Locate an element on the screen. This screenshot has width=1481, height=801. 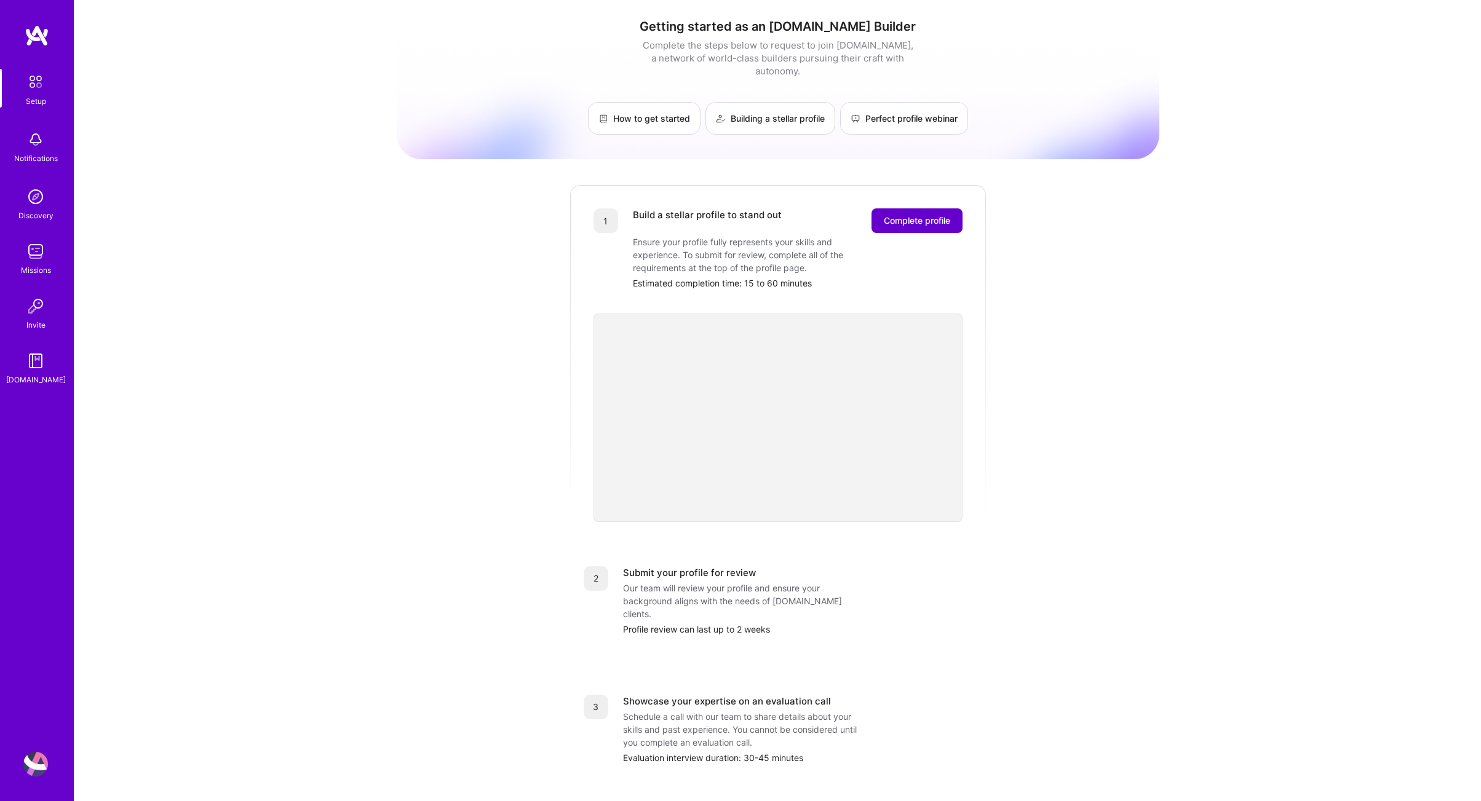
button: Complete profile is located at coordinates (917, 221).